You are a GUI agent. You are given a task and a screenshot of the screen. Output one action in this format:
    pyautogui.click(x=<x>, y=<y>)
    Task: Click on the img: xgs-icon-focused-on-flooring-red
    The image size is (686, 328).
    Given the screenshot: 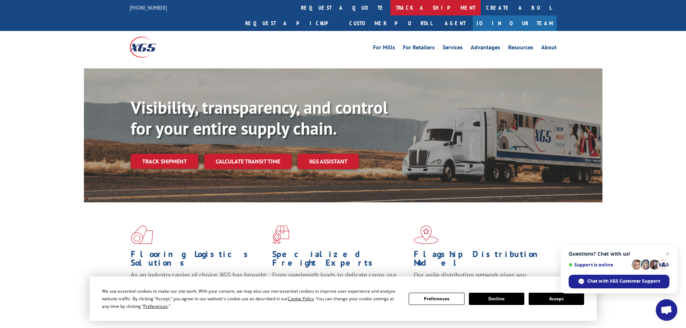 What is the action you would take?
    pyautogui.click(x=280, y=235)
    